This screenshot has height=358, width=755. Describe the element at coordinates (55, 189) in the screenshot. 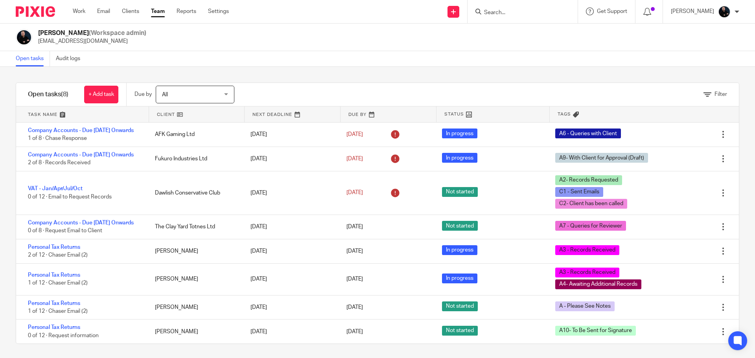

I see `a: VAT - Jan/Apr/Jul/Oct` at that location.